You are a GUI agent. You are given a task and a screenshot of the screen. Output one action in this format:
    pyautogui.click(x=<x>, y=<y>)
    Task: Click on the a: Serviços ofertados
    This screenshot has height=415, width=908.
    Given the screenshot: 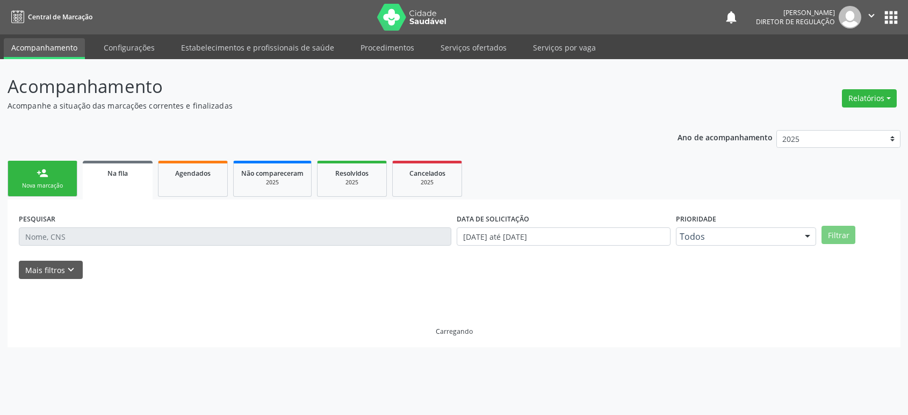 What is the action you would take?
    pyautogui.click(x=473, y=47)
    